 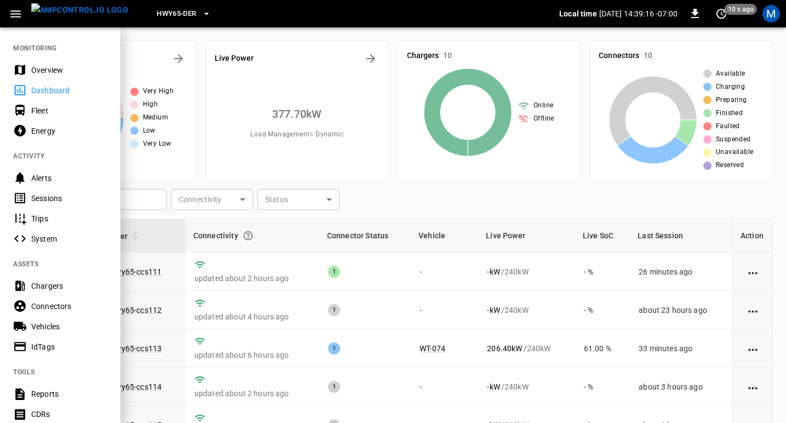 I want to click on div: Overview, so click(x=69, y=70).